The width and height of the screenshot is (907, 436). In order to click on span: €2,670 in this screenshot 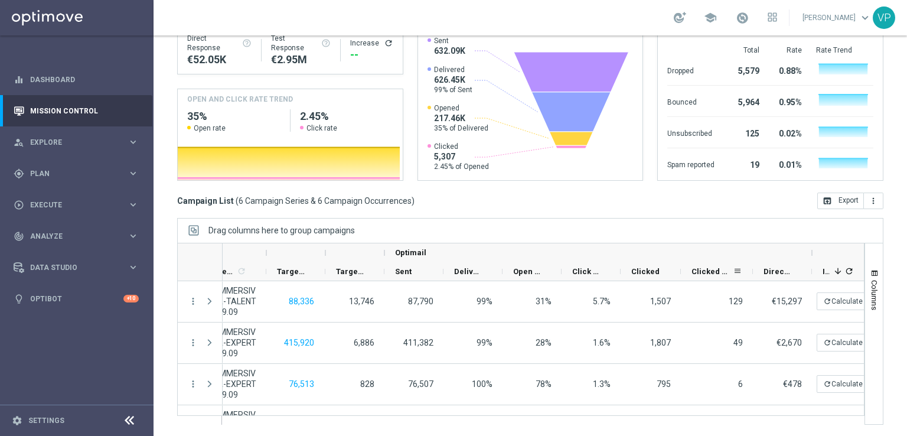, I will do `click(789, 342)`.